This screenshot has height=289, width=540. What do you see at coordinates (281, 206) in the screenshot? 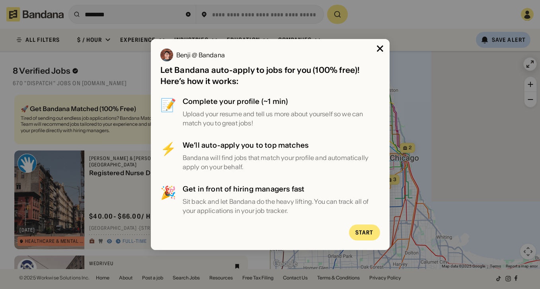
I see `div: Sit back and let Bandana do the heavy lifting. You can track all of your applications in your job...` at bounding box center [281, 206].